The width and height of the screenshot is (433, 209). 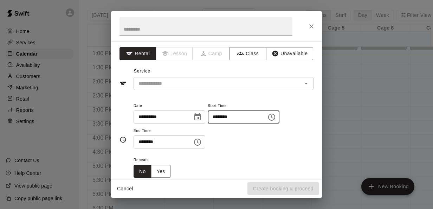 What do you see at coordinates (211, 53) in the screenshot?
I see `span: Camps can only be created in the Services page` at bounding box center [211, 53].